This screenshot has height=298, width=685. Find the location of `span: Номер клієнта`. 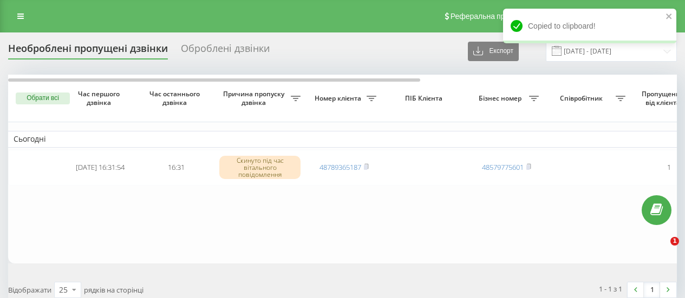

span: Номер клієнта is located at coordinates (339, 98).